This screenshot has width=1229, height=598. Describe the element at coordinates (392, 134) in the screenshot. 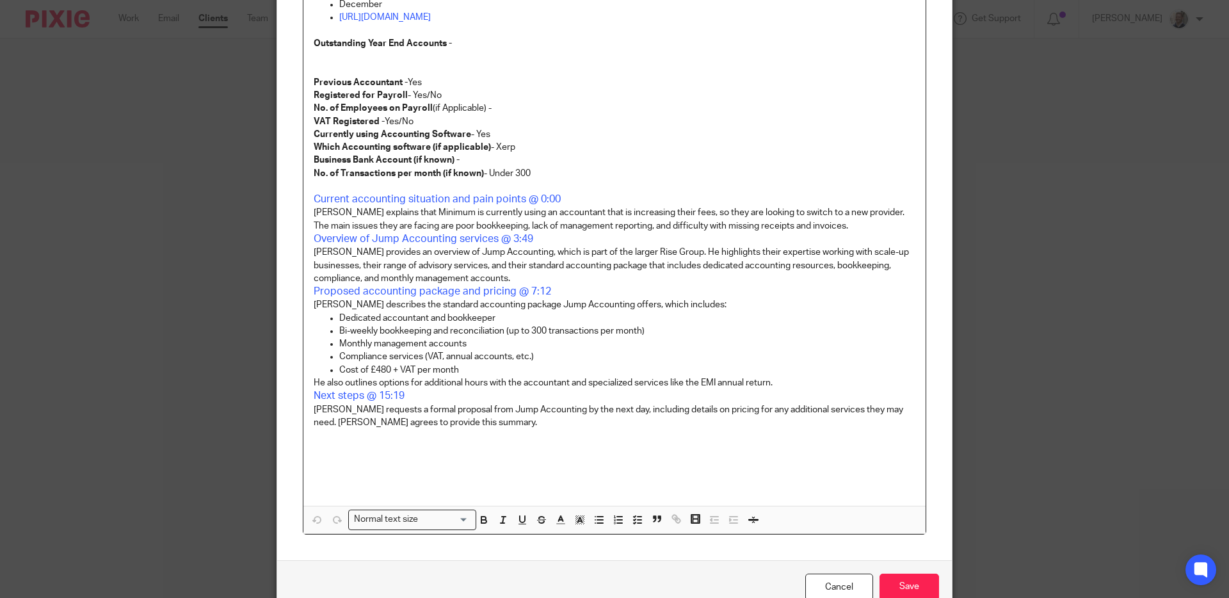

I see `strong: Currently using Accounting Software` at that location.